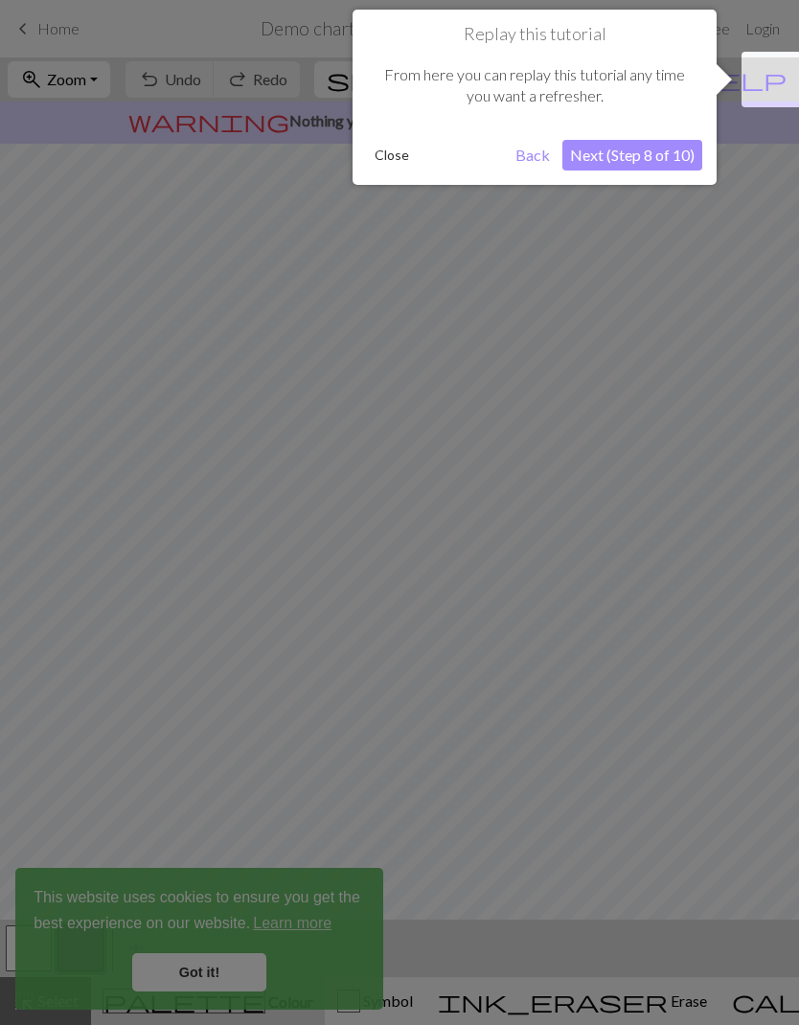  I want to click on div: From here you can replay this tutorial any time you want a refresher., so click(534, 85).